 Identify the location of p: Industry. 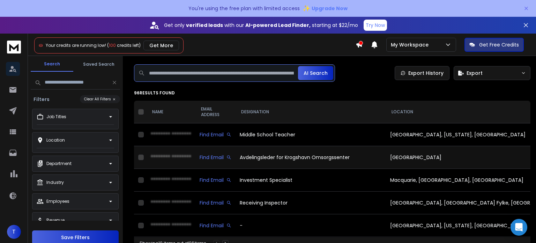
(55, 182).